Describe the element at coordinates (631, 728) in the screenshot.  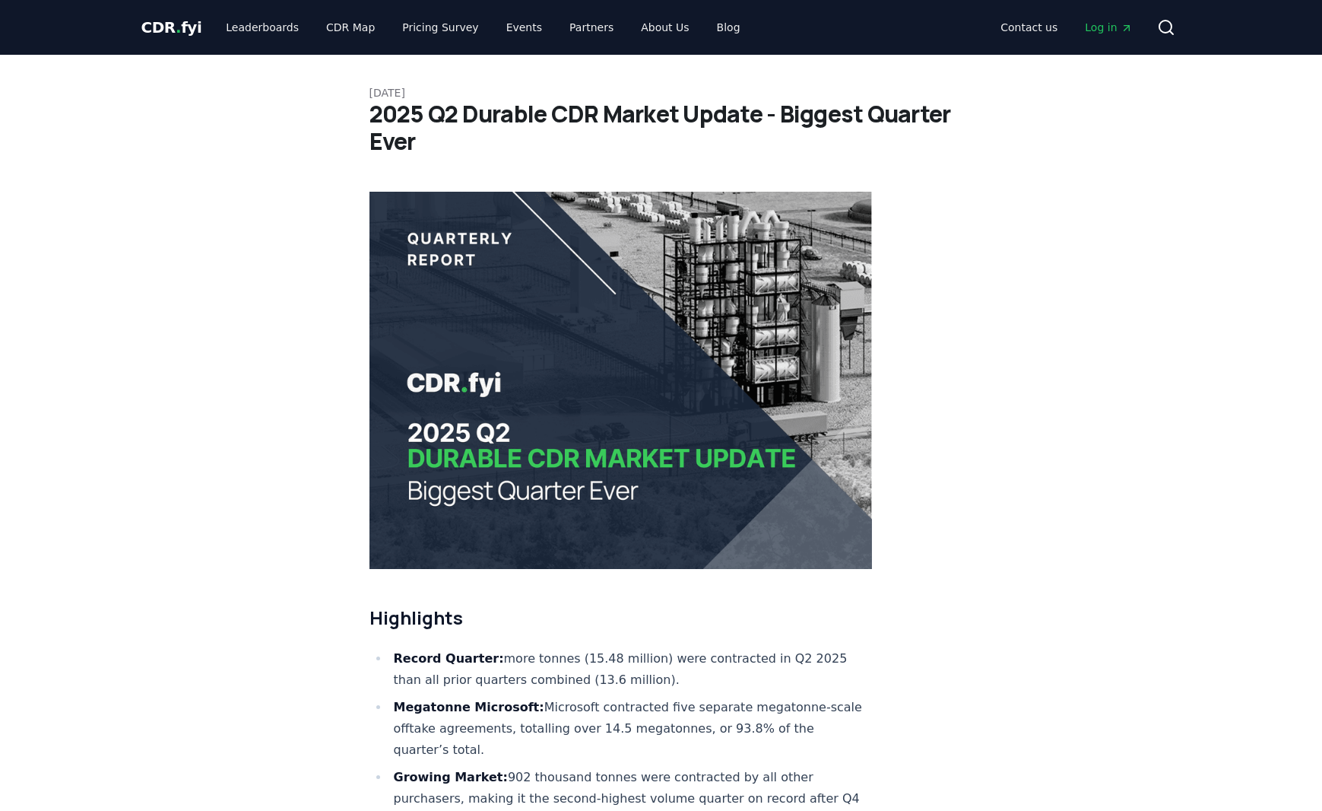
I see `li: Microsoft contracted five separate megatonne-scale offtake agreements, totalling over 14.5 megato...` at that location.